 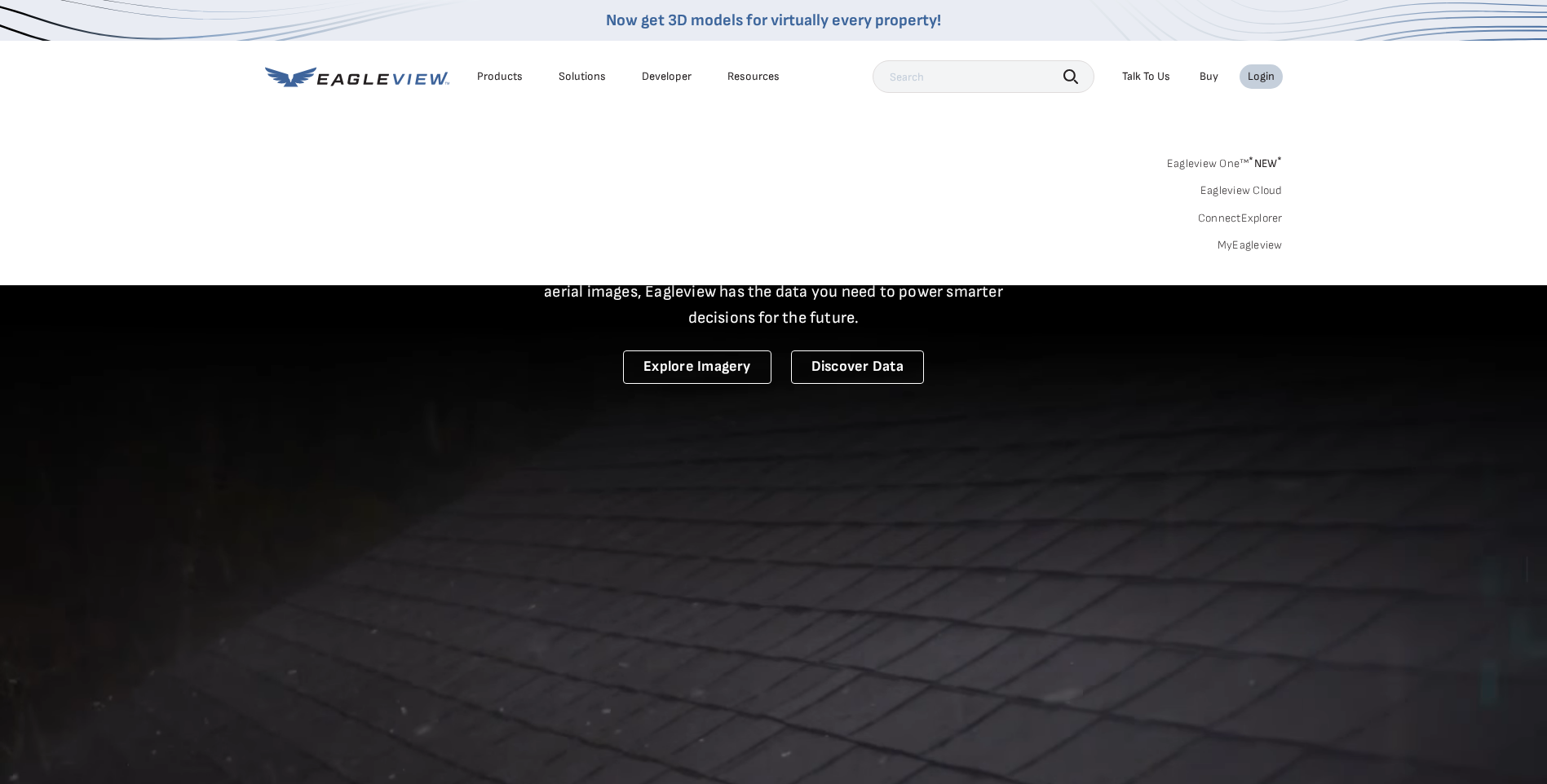 I want to click on a: Explore Imagery, so click(x=698, y=367).